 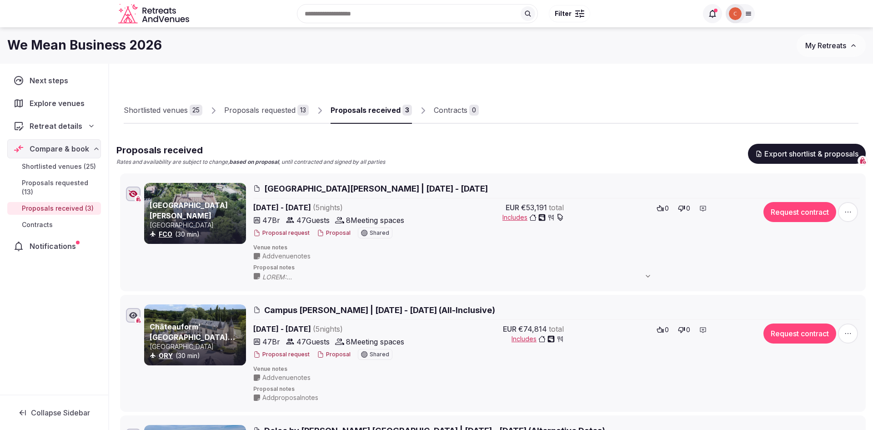 I want to click on button: Filter, so click(x=569, y=14).